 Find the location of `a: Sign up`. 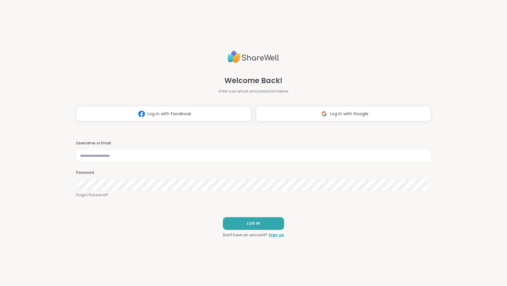

a: Sign up is located at coordinates (276, 235).